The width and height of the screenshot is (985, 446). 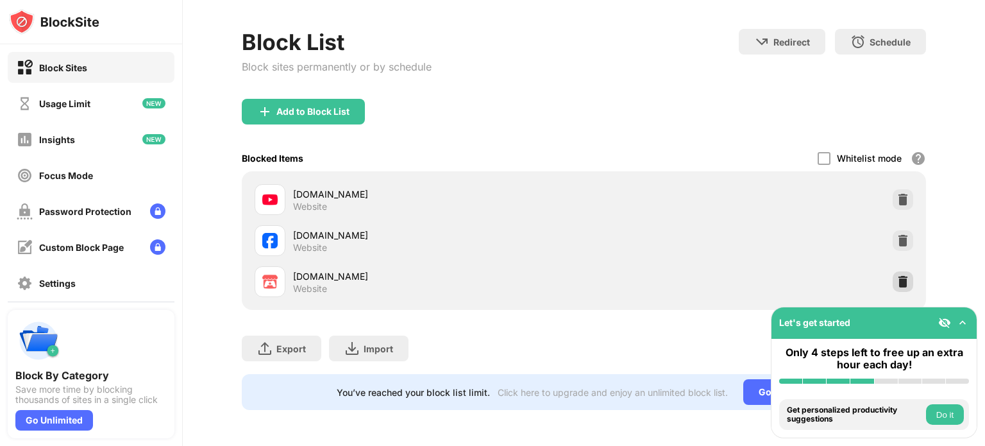 I want to click on img: focus-off.svg, so click(x=24, y=175).